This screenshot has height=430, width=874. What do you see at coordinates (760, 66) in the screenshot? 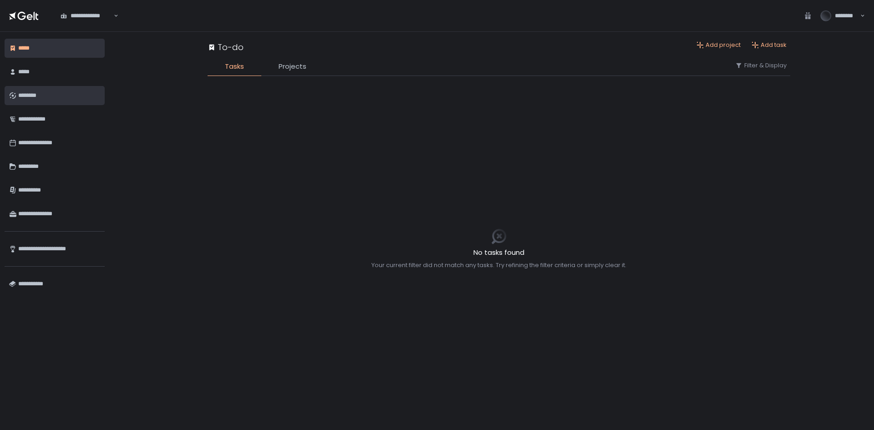
I see `button: Filter & Display` at bounding box center [760, 66].